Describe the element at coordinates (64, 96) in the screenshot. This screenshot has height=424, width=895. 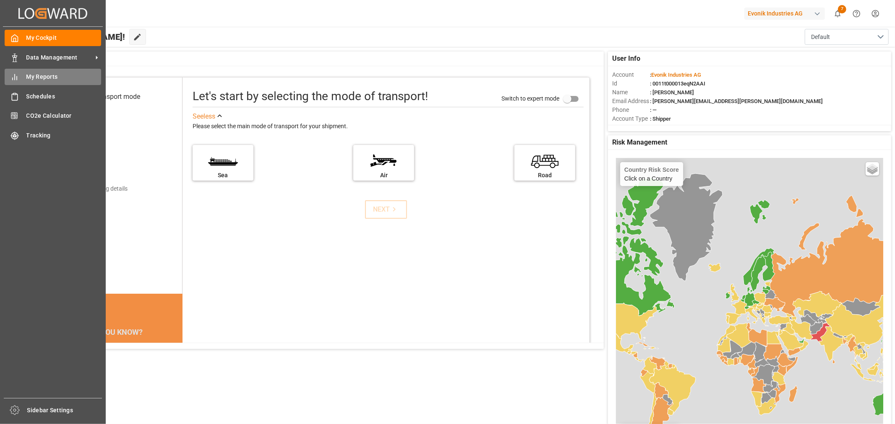
I see `span: Schedules` at that location.